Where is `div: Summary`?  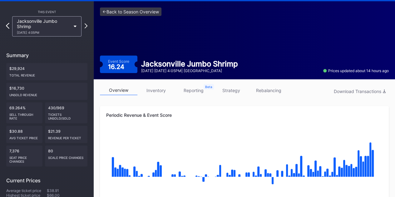
div: Summary is located at coordinates (47, 55).